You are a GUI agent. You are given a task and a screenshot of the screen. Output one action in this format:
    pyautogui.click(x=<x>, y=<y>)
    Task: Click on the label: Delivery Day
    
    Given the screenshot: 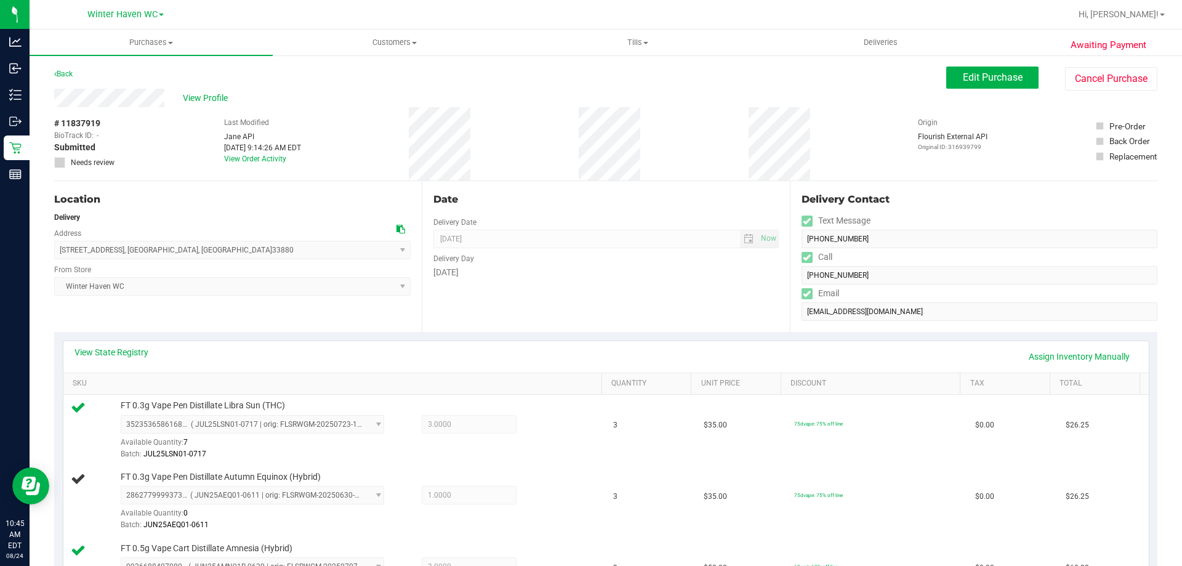 What is the action you would take?
    pyautogui.click(x=454, y=258)
    